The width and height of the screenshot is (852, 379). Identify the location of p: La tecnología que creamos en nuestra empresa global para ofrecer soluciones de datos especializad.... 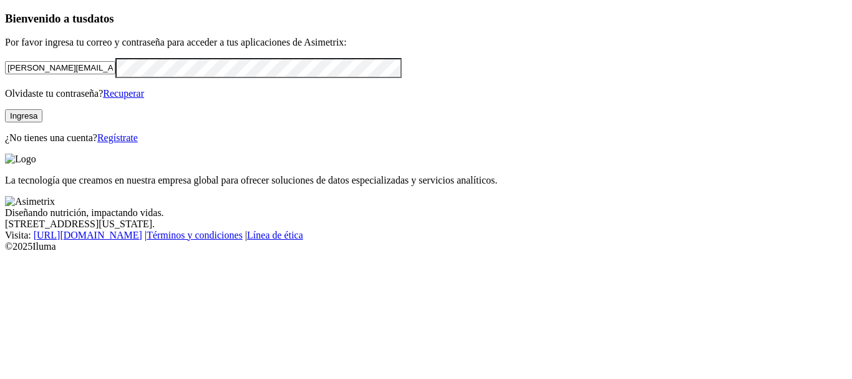
(426, 180).